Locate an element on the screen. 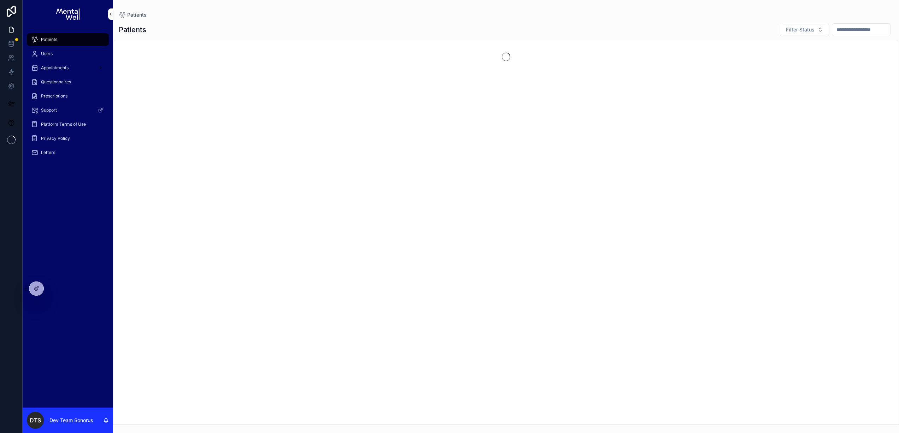 The width and height of the screenshot is (899, 433). a: Questionnaires is located at coordinates (68, 82).